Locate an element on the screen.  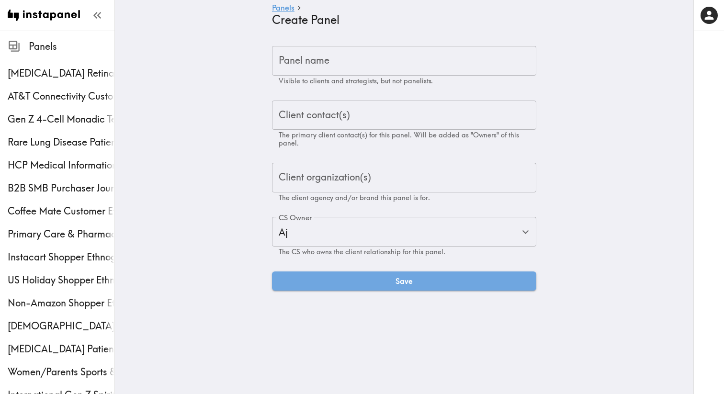
span: Coffee Mate Customer Ethnography is located at coordinates (61, 211).